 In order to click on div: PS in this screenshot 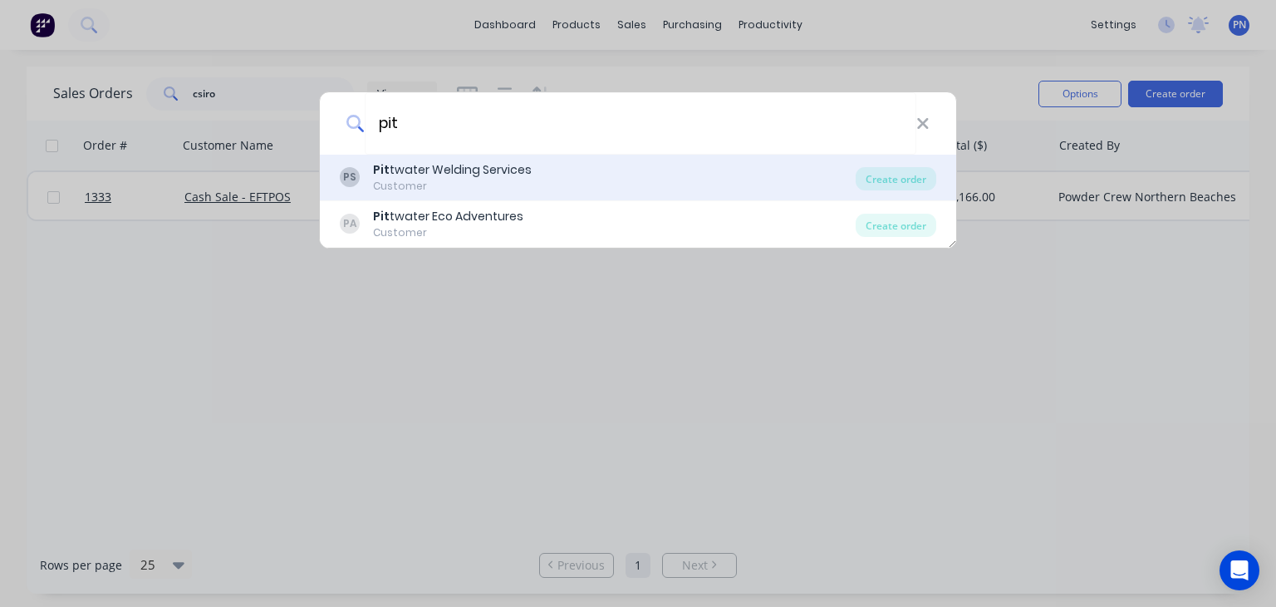, I will do `click(350, 177)`.